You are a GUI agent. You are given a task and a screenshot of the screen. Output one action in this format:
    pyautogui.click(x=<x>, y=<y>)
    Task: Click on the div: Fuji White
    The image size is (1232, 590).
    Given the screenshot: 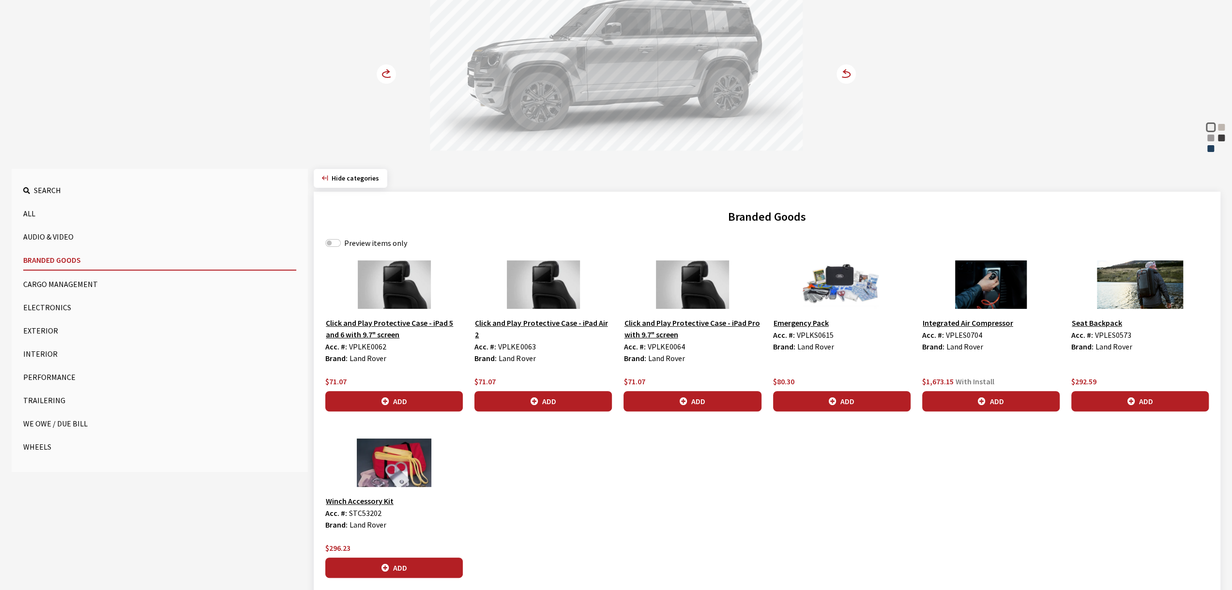 What is the action you would take?
    pyautogui.click(x=1210, y=127)
    